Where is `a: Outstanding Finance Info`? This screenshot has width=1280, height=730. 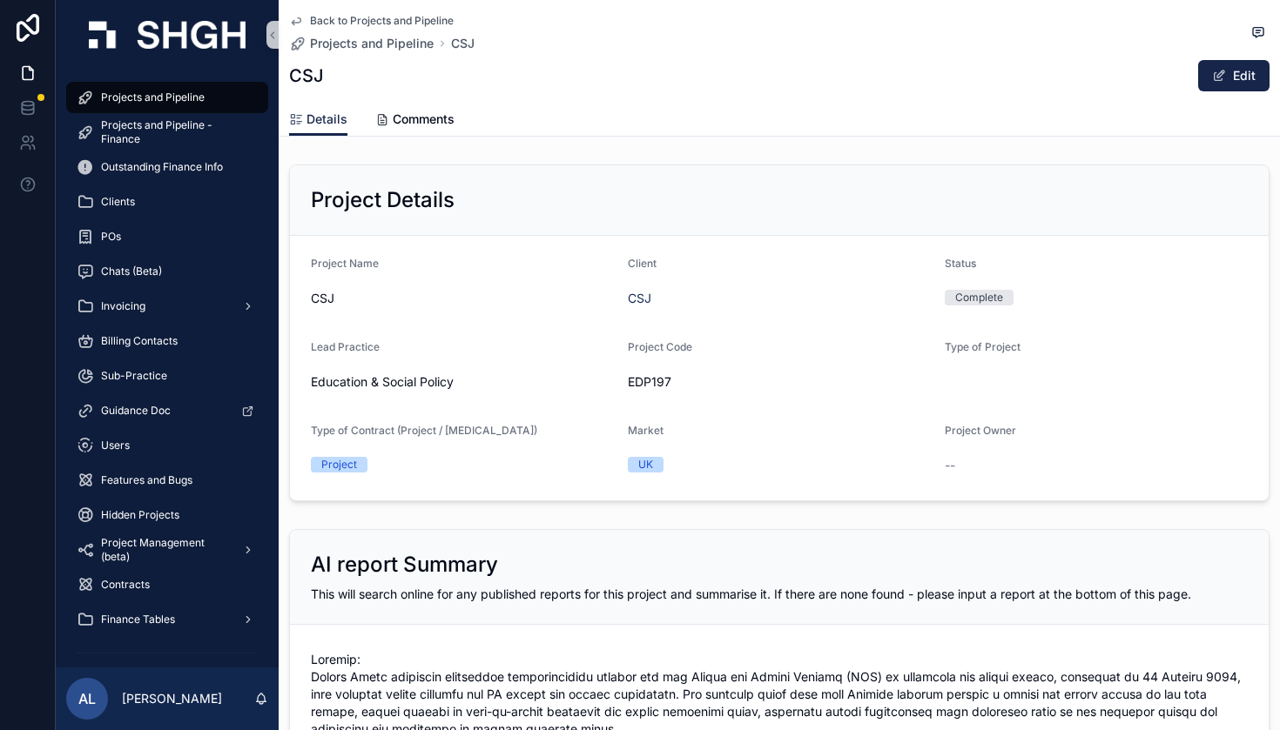
a: Outstanding Finance Info is located at coordinates (167, 167).